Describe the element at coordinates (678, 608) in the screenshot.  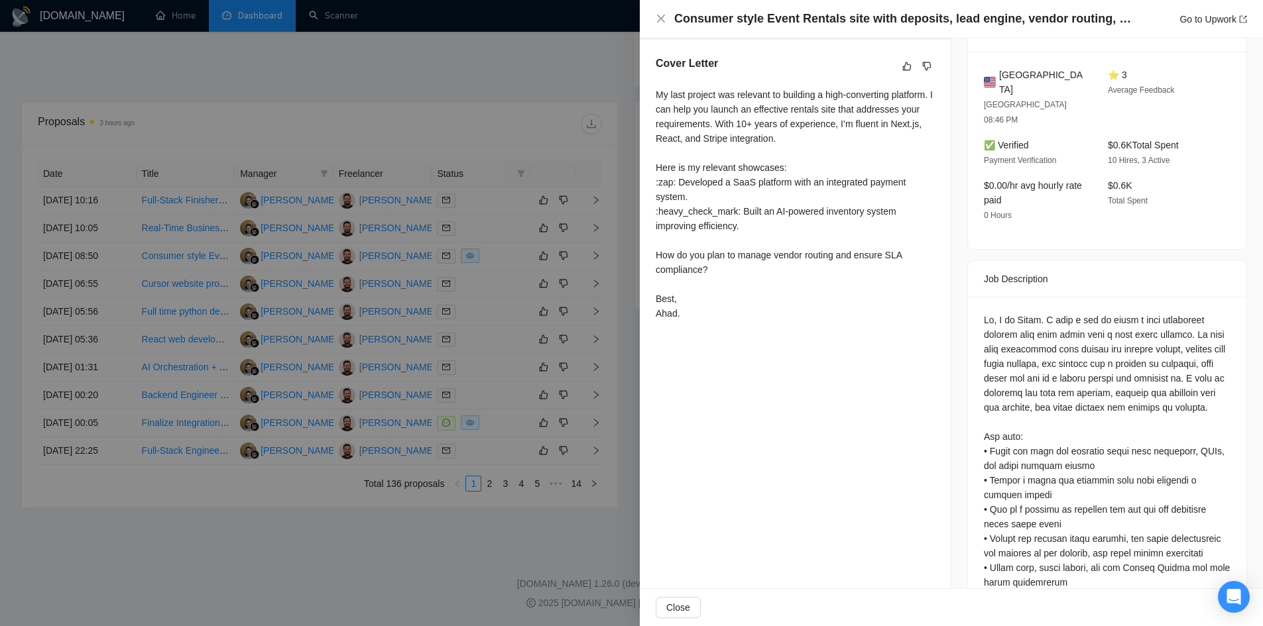
I see `span: Close` at that location.